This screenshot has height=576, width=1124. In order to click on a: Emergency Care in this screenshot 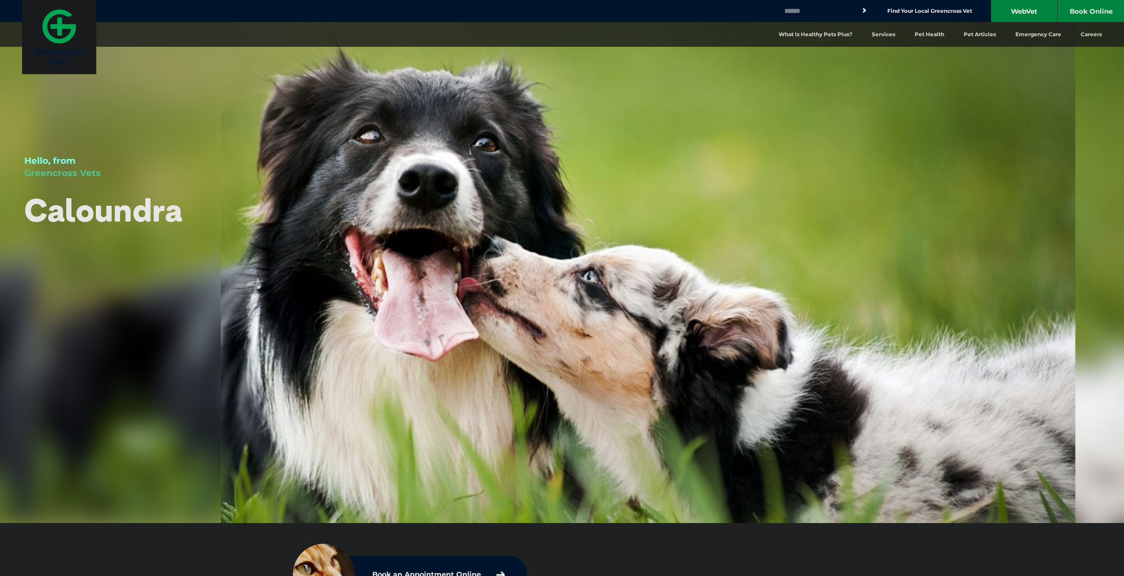, I will do `click(1038, 34)`.